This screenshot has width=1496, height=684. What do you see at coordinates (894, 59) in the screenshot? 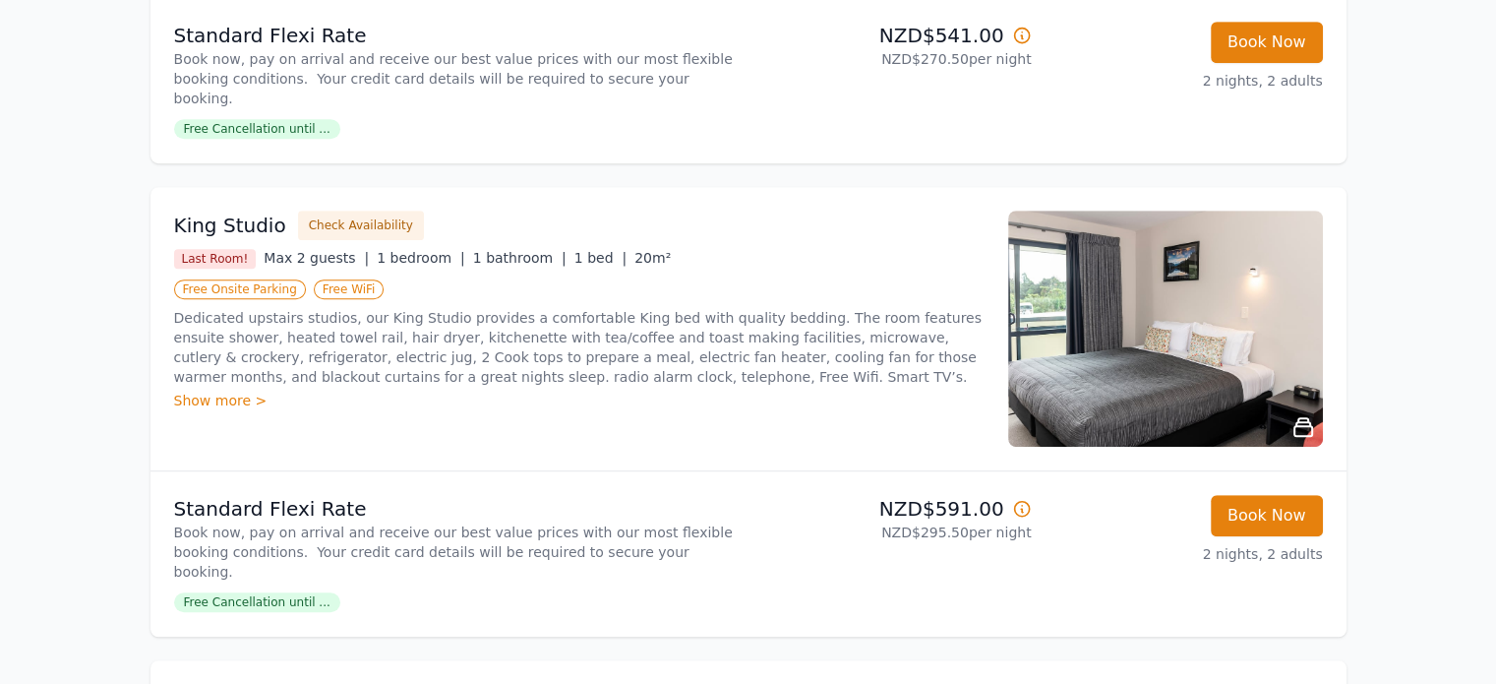
I see `p: NZD$270.50 per night` at bounding box center [894, 59].